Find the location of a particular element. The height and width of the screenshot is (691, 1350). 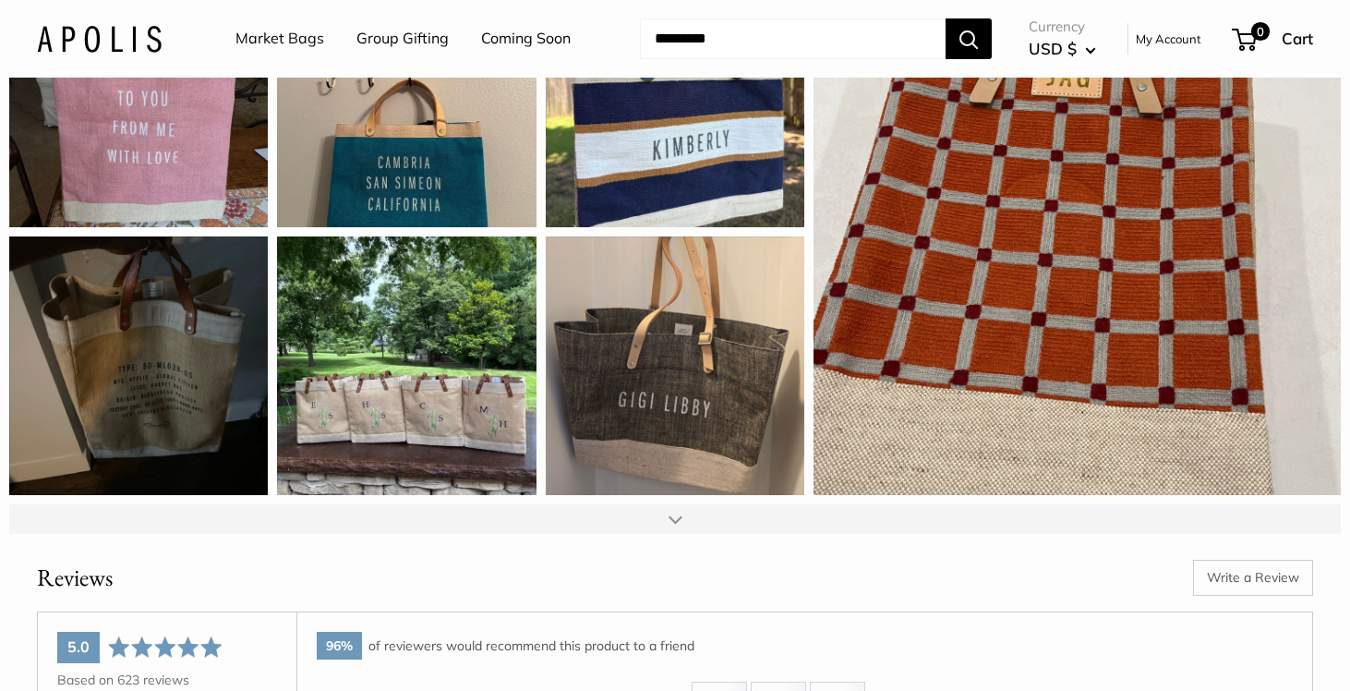

span: Cart is located at coordinates (1298, 38).